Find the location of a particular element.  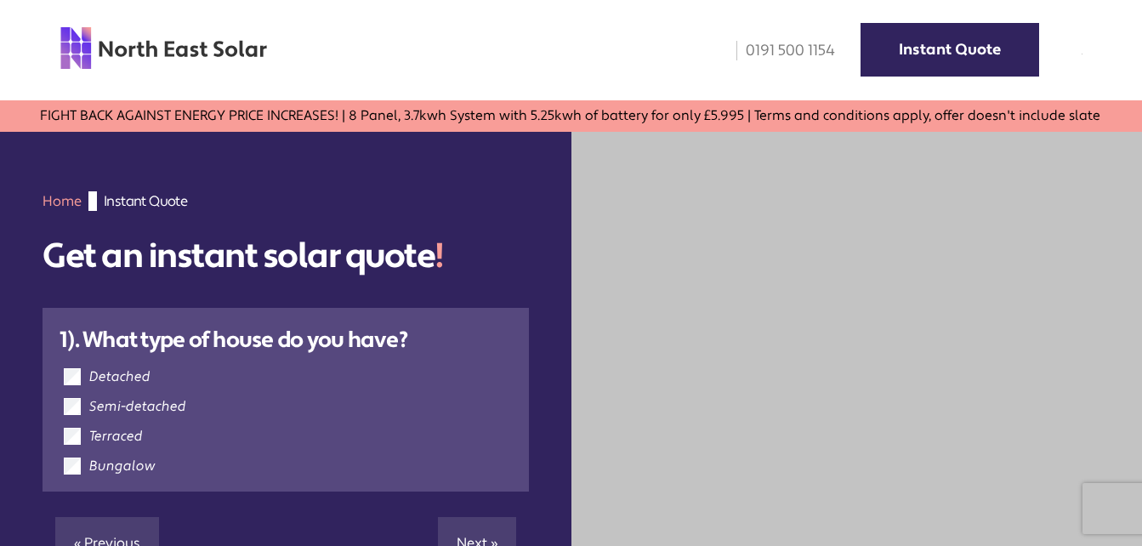

img: menu icon is located at coordinates (1082, 54).